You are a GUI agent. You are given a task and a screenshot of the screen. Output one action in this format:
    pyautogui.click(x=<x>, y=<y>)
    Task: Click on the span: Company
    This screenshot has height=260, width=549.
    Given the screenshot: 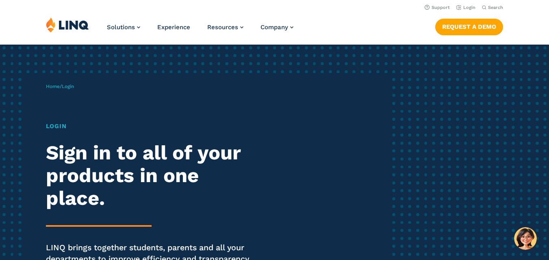 What is the action you would take?
    pyautogui.click(x=274, y=27)
    